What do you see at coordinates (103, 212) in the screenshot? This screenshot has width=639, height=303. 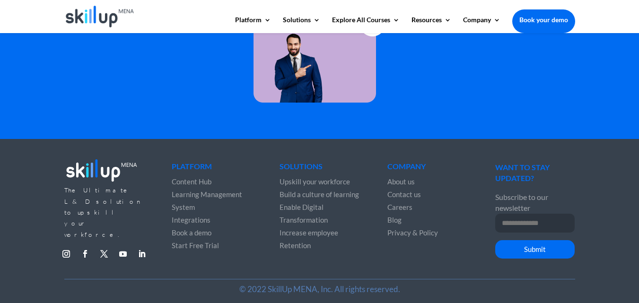 I see `span: The Ultimate L&D solution to upskill your workforce.` at bounding box center [103, 212].